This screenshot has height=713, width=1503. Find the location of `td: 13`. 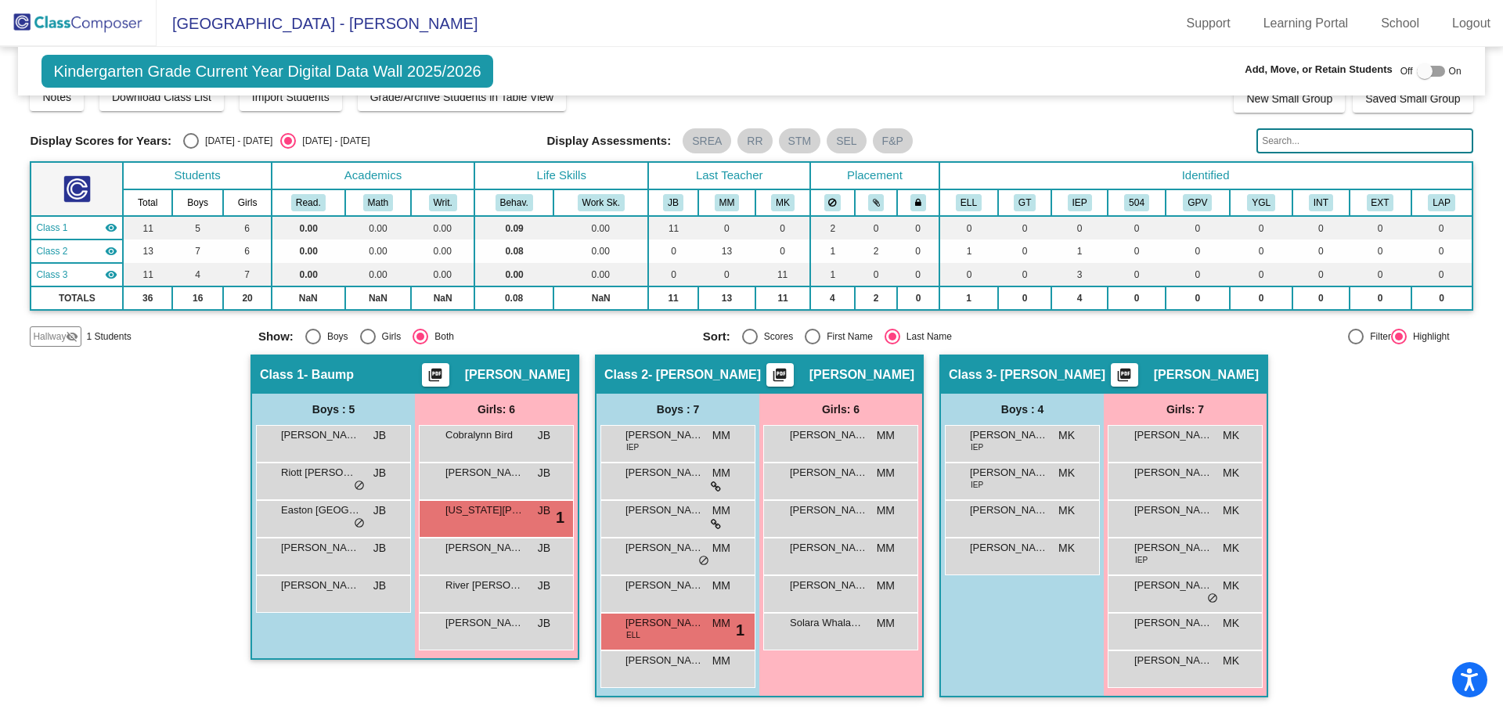

td: 13 is located at coordinates (727, 298).